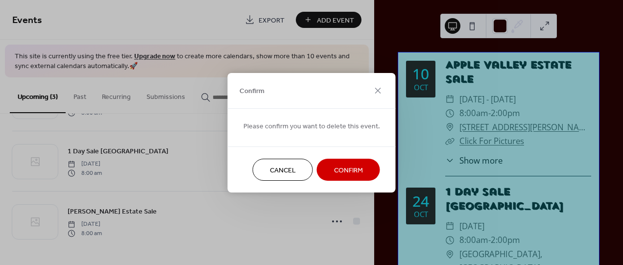  Describe the element at coordinates (312, 126) in the screenshot. I see `span: Please confirm you want to delete this event.` at that location.